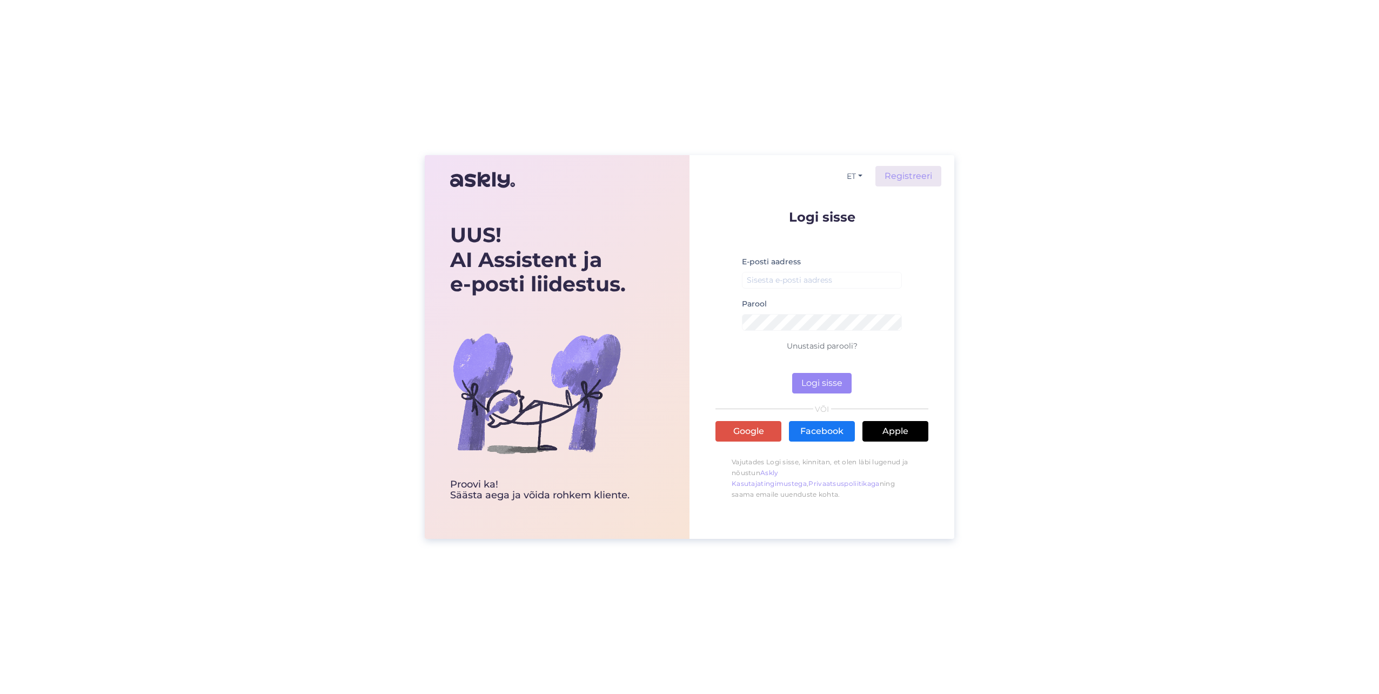  I want to click on a: Privaatsuspoliitikaga, so click(844, 483).